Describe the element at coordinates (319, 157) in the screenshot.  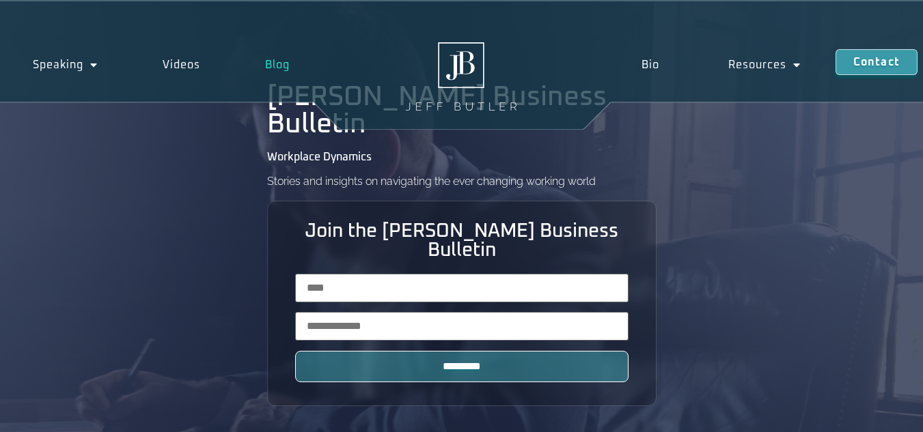
I see `p: Workplace Dynamics` at that location.